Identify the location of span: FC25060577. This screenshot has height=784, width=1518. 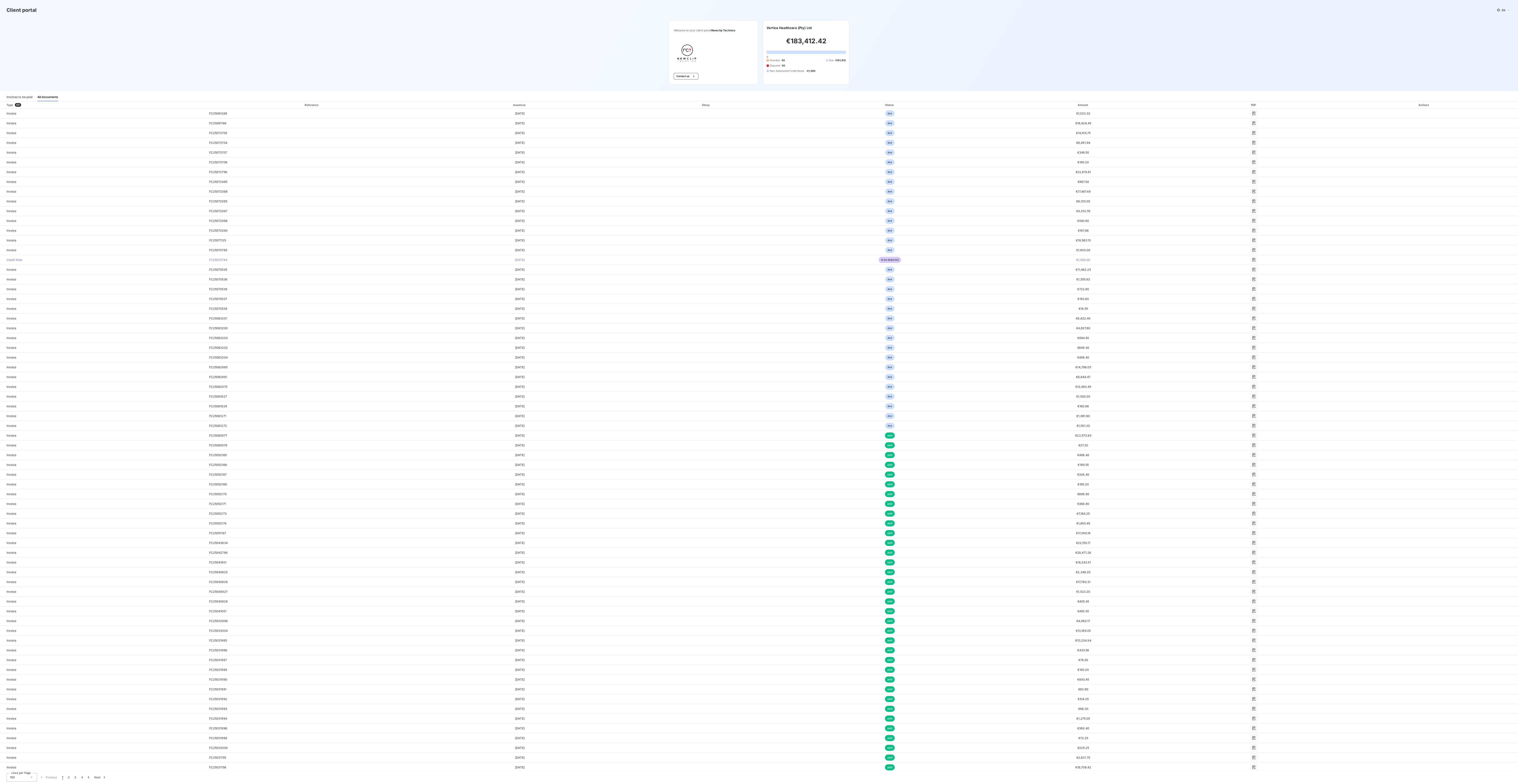
(218, 436).